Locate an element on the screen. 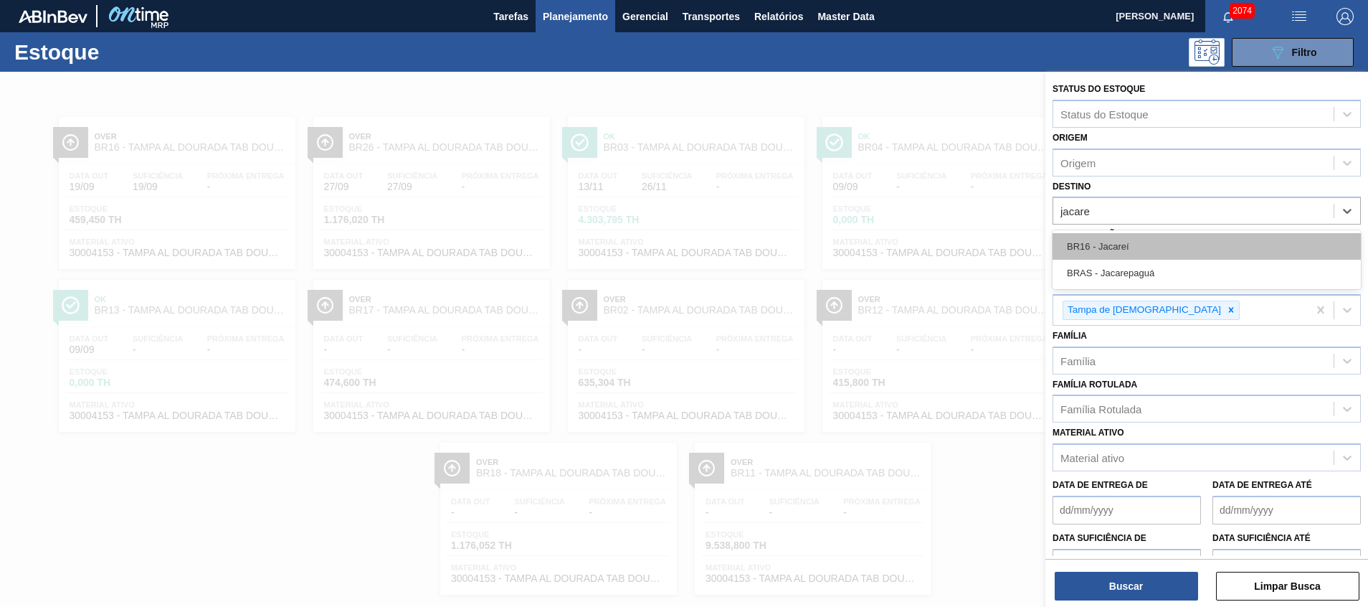 The image size is (1368, 607). label: Data de Entrega de is located at coordinates (1100, 485).